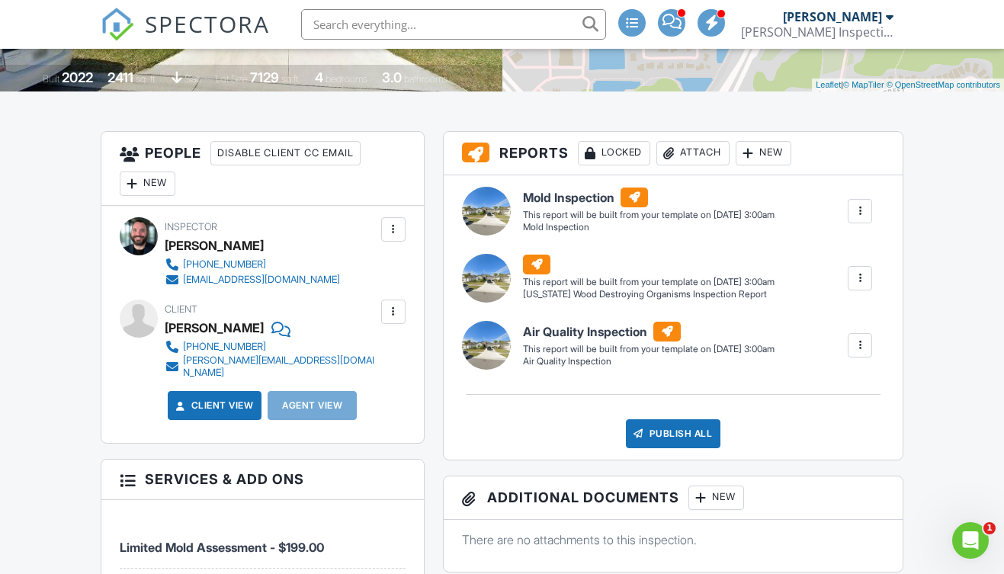 The image size is (1004, 574). What do you see at coordinates (614, 153) in the screenshot?
I see `div: Locked` at bounding box center [614, 153].